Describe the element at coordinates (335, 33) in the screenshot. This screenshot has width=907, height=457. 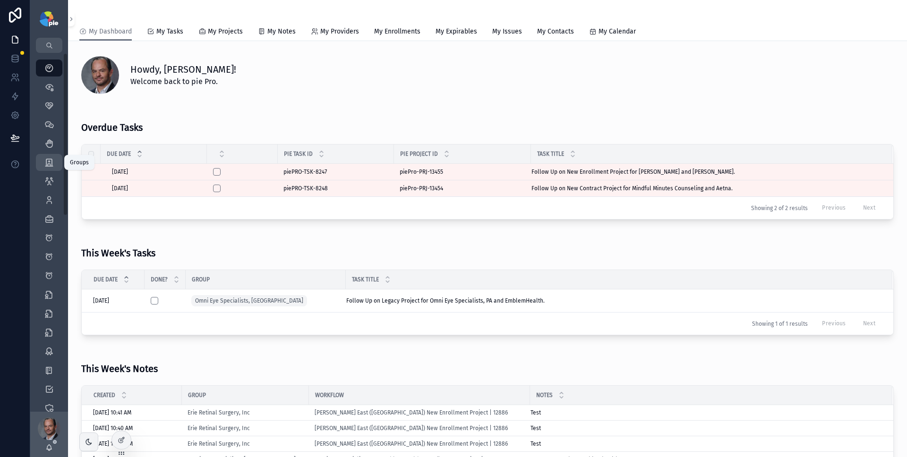
I see `a: My Providers` at that location.